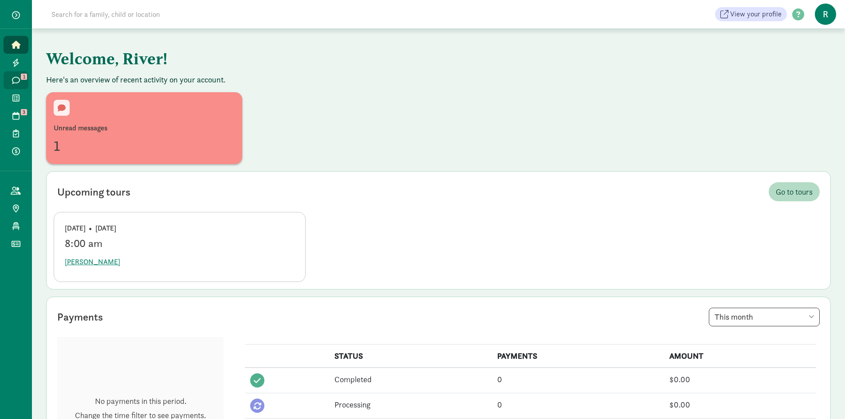  Describe the element at coordinates (266, 59) in the screenshot. I see `h1: Welcome, River!` at that location.